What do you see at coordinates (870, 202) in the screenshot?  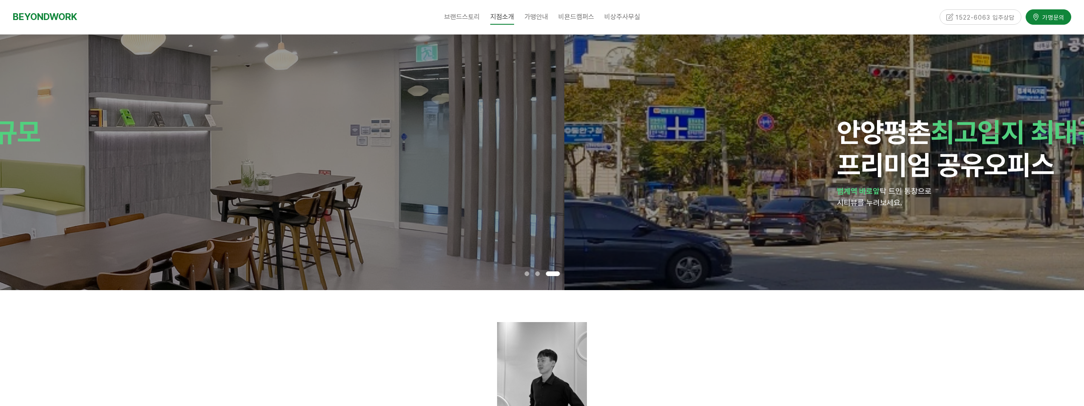 I see `span: 시티뷰를 누려보세요.` at bounding box center [870, 202].